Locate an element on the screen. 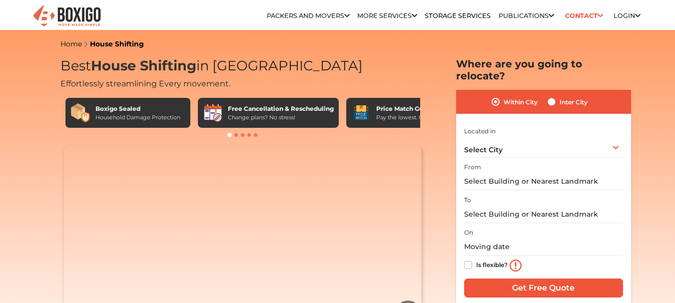 The image size is (675, 303). div: Price Match Guarantee is located at coordinates (414, 109).